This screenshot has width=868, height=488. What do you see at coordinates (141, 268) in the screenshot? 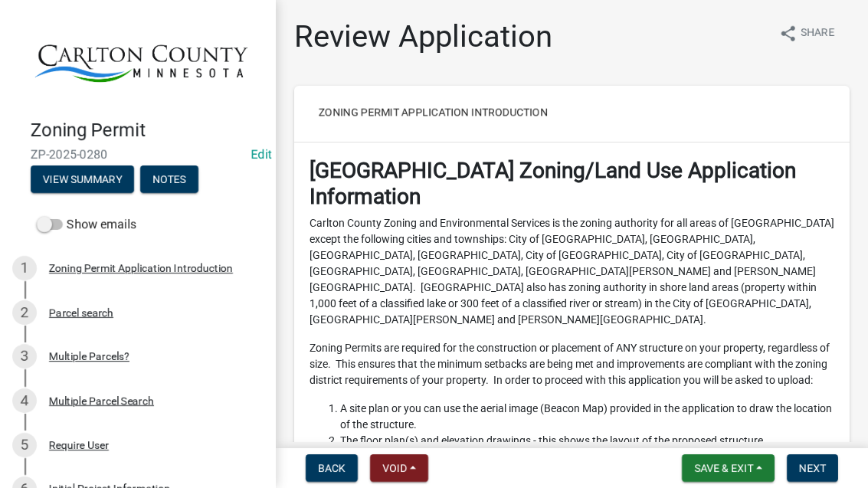
I see `div: Zoning Permit Application Introduction` at bounding box center [141, 268].